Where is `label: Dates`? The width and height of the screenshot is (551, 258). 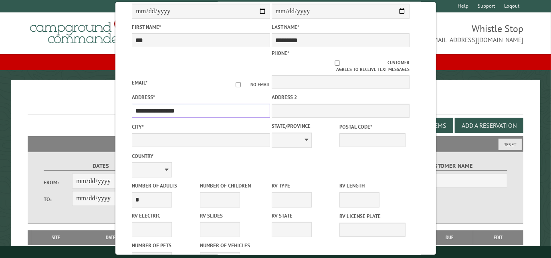
label: Dates is located at coordinates (101, 166).